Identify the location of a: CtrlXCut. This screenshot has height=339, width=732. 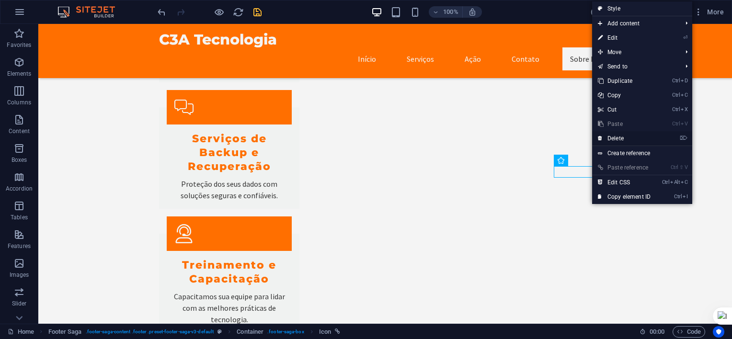
(624, 110).